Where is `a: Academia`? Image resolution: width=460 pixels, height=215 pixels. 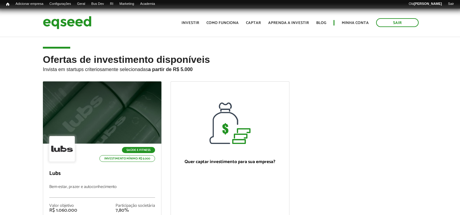 a: Academia is located at coordinates (147, 4).